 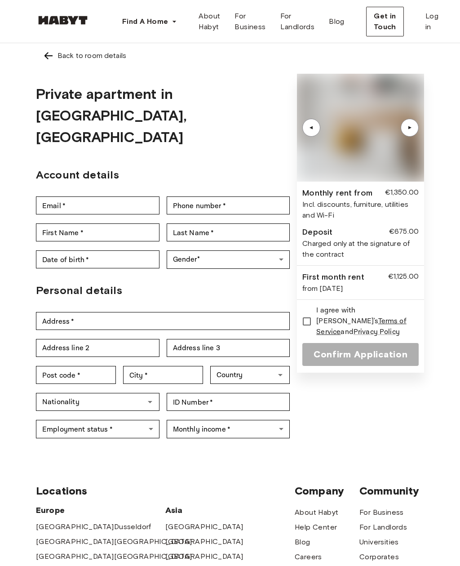 I want to click on input: Choose date, so click(x=98, y=259).